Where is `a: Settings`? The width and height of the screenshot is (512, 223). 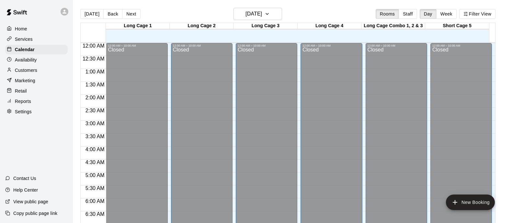 a: Settings is located at coordinates (36, 112).